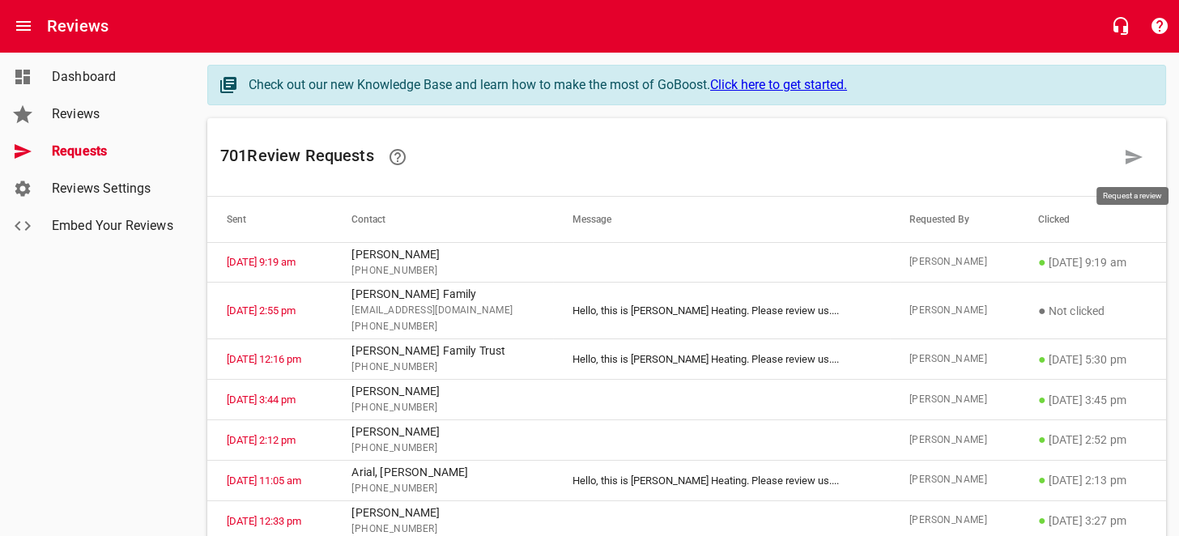 The height and width of the screenshot is (536, 1179). Describe the element at coordinates (1092, 219) in the screenshot. I see `th: Clicked` at that location.